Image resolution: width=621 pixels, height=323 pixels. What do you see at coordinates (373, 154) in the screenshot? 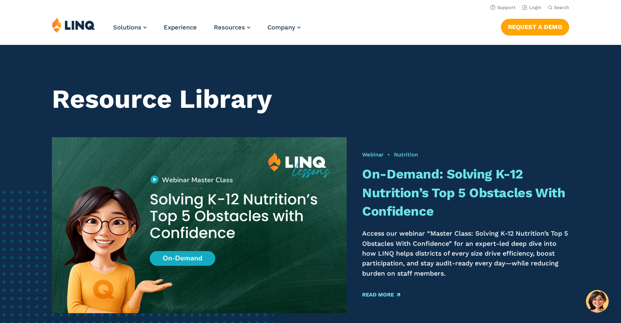
I see `a: Webinar` at bounding box center [373, 154].